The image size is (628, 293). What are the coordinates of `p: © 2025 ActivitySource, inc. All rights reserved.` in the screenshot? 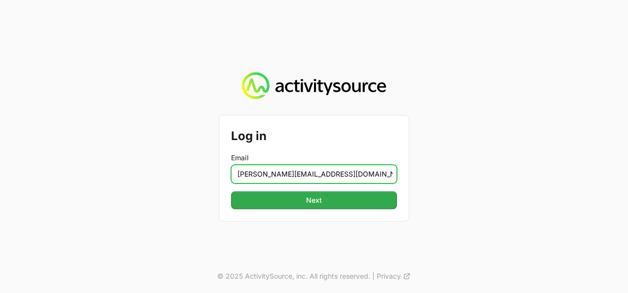 It's located at (294, 276).